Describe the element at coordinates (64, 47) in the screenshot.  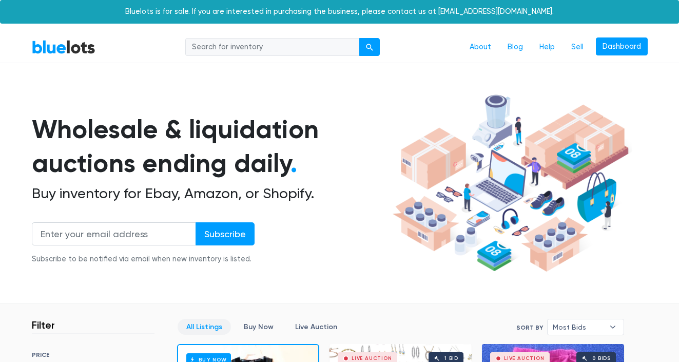
I see `a: BlueLots` at that location.